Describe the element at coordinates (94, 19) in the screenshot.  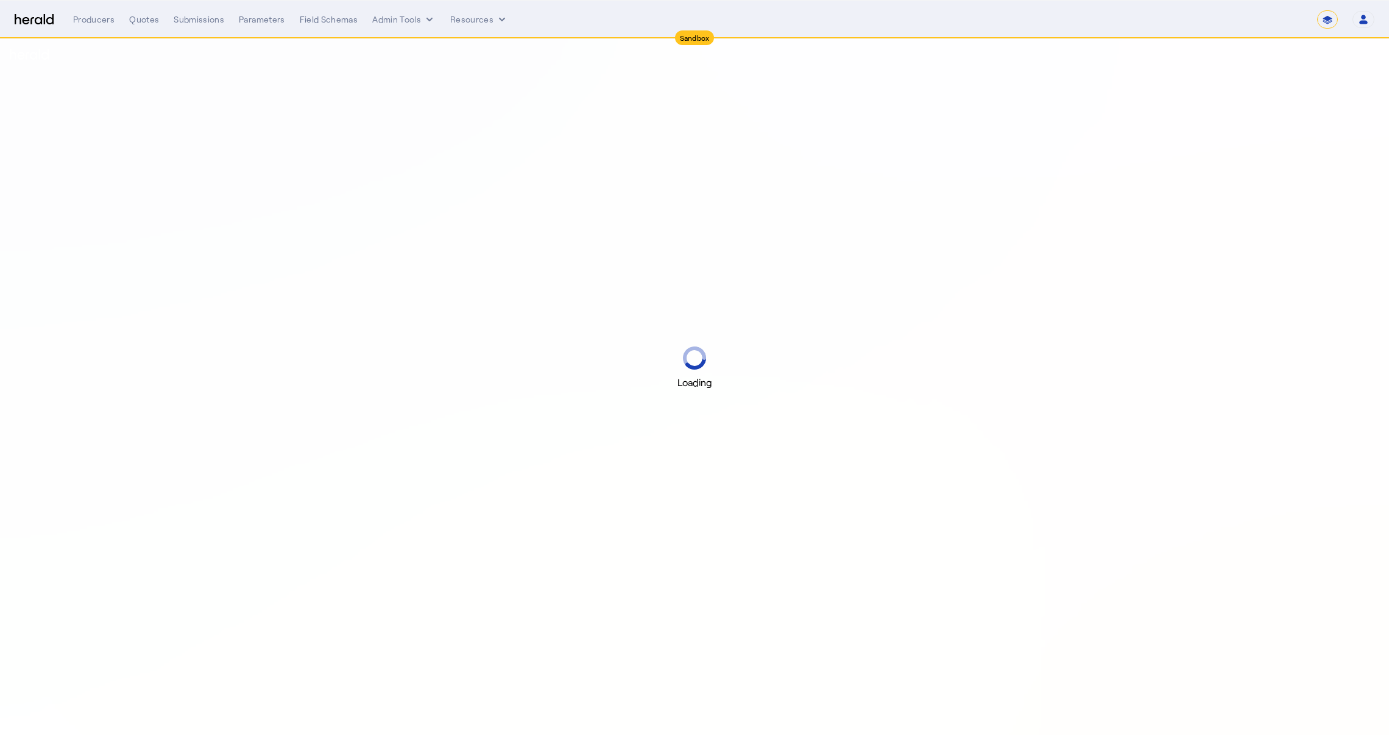
I see `div: Producers` at that location.